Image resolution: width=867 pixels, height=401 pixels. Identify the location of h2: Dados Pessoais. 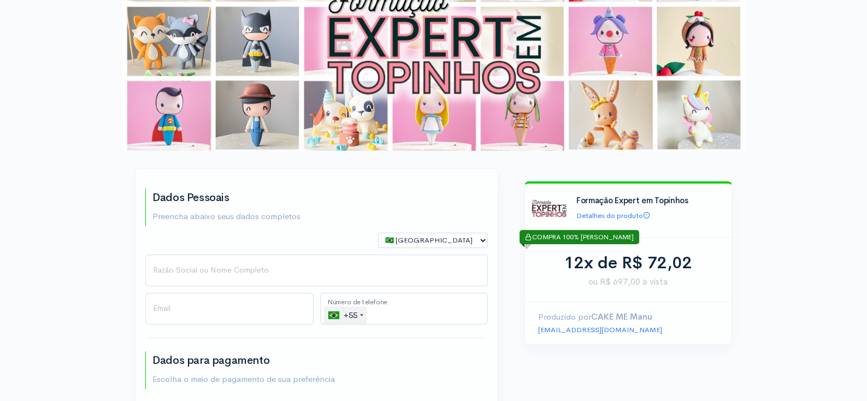
(226, 198).